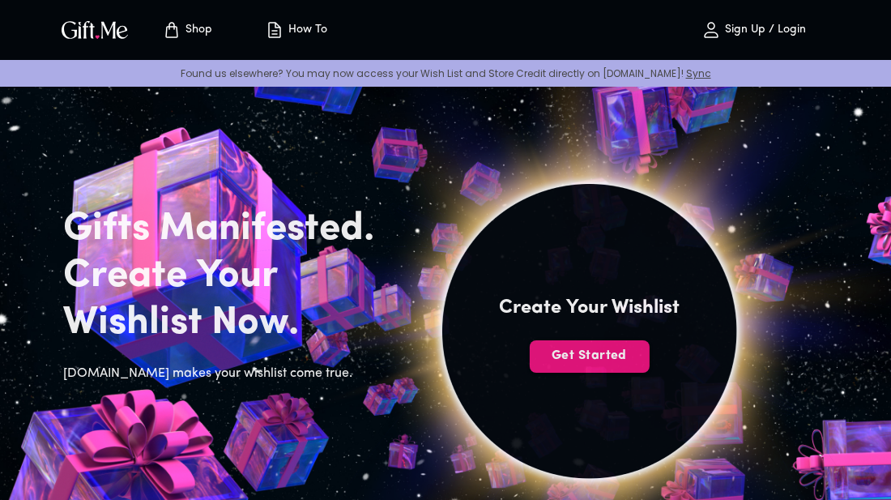 The width and height of the screenshot is (891, 500). I want to click on h2: Wishlist Now., so click(232, 323).